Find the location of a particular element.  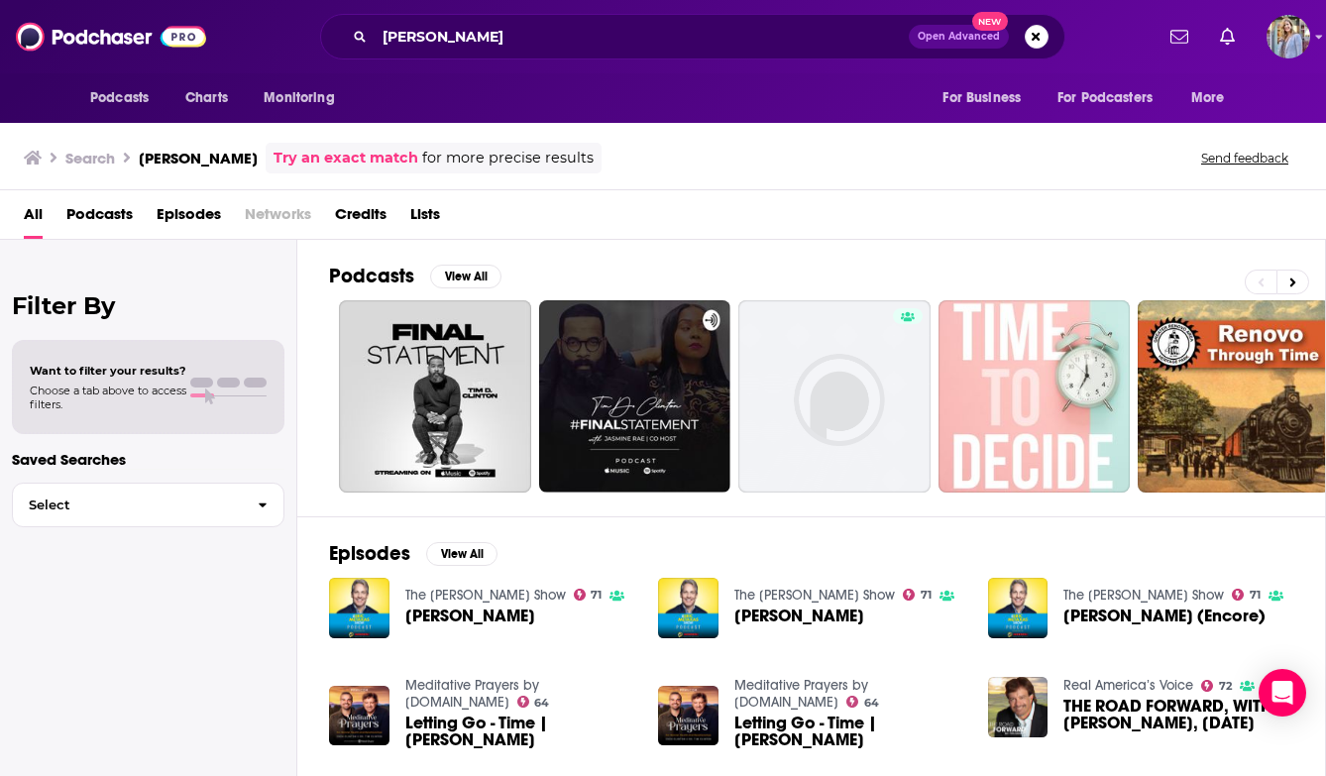

span: For Business is located at coordinates (981, 98).